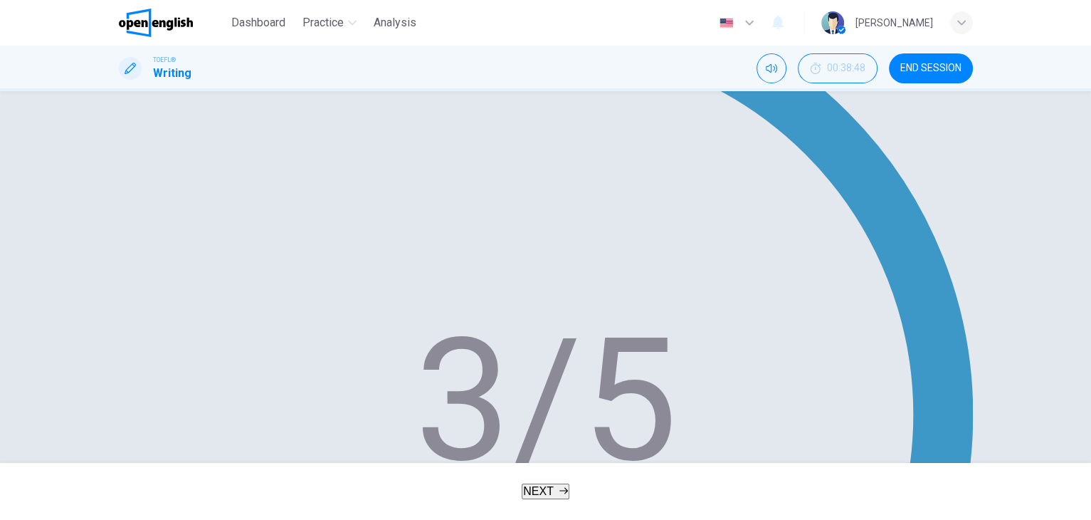 The image size is (1091, 520). What do you see at coordinates (164, 60) in the screenshot?
I see `span: TOEFL®` at bounding box center [164, 60].